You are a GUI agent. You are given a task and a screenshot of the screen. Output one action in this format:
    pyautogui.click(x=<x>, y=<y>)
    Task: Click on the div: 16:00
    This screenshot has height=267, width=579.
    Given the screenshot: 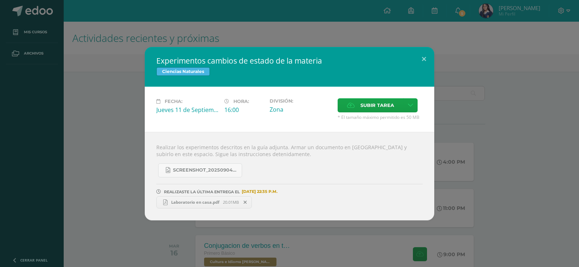 What is the action you would take?
    pyautogui.click(x=244, y=110)
    